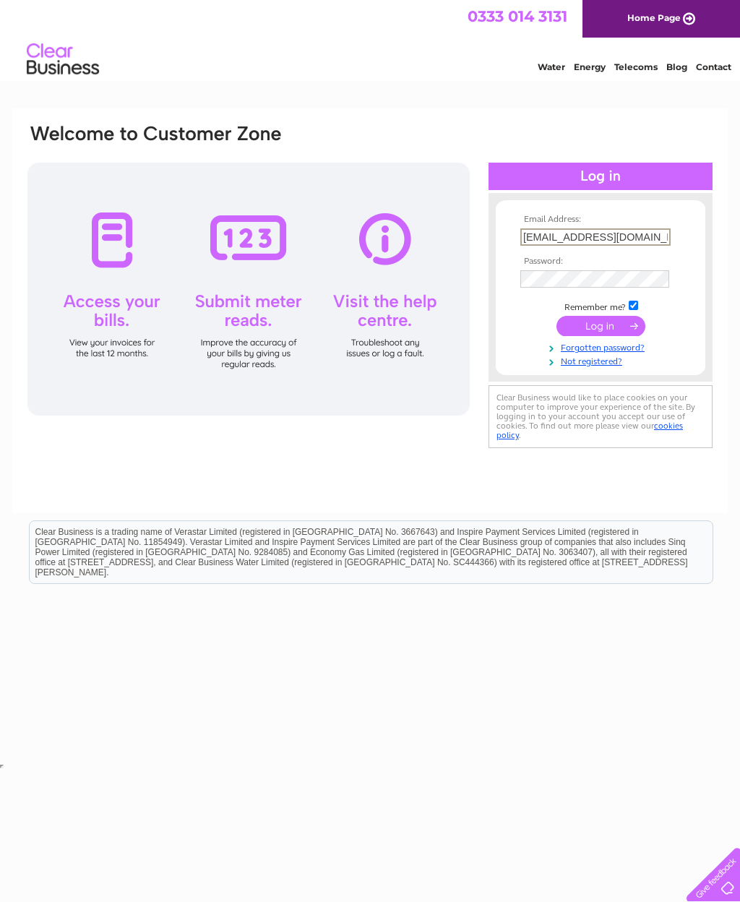 This screenshot has height=902, width=740. What do you see at coordinates (600, 220) in the screenshot?
I see `th: Email Address:` at bounding box center [600, 220].